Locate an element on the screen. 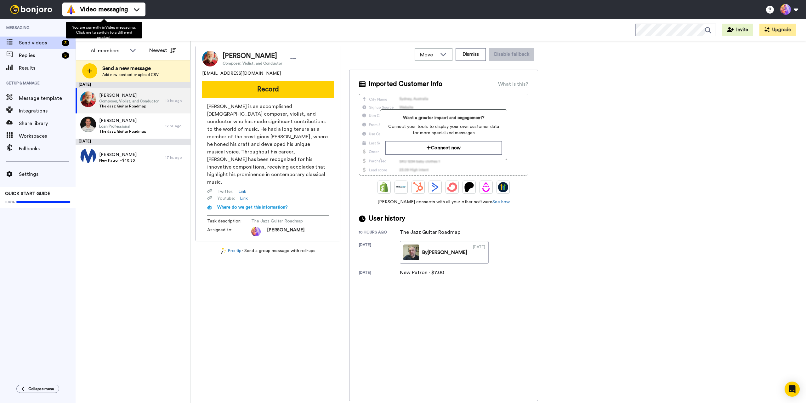  button: Dismiss is located at coordinates (471, 54).